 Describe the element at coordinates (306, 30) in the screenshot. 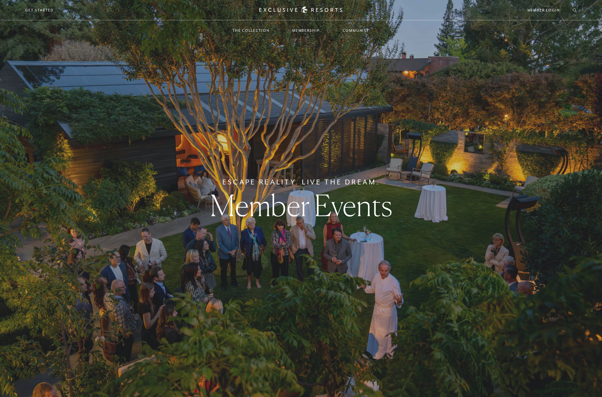

I see `a: Membership` at that location.